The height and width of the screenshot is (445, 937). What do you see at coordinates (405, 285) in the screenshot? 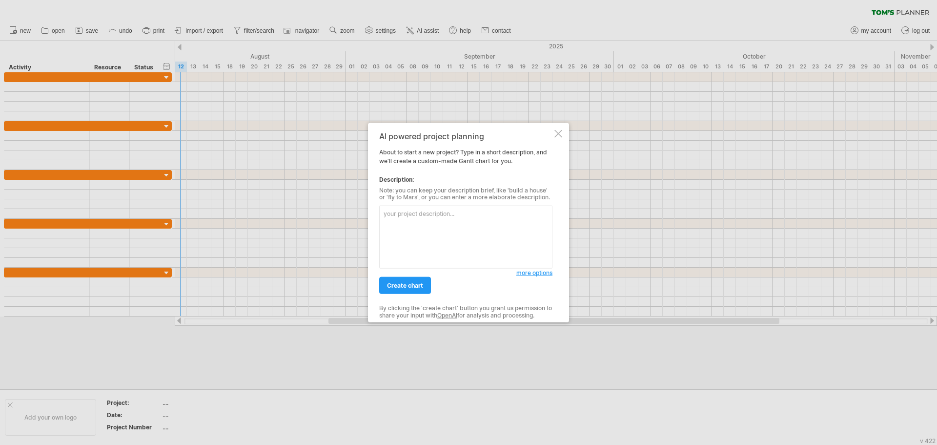
I see `a: create chart` at bounding box center [405, 285].